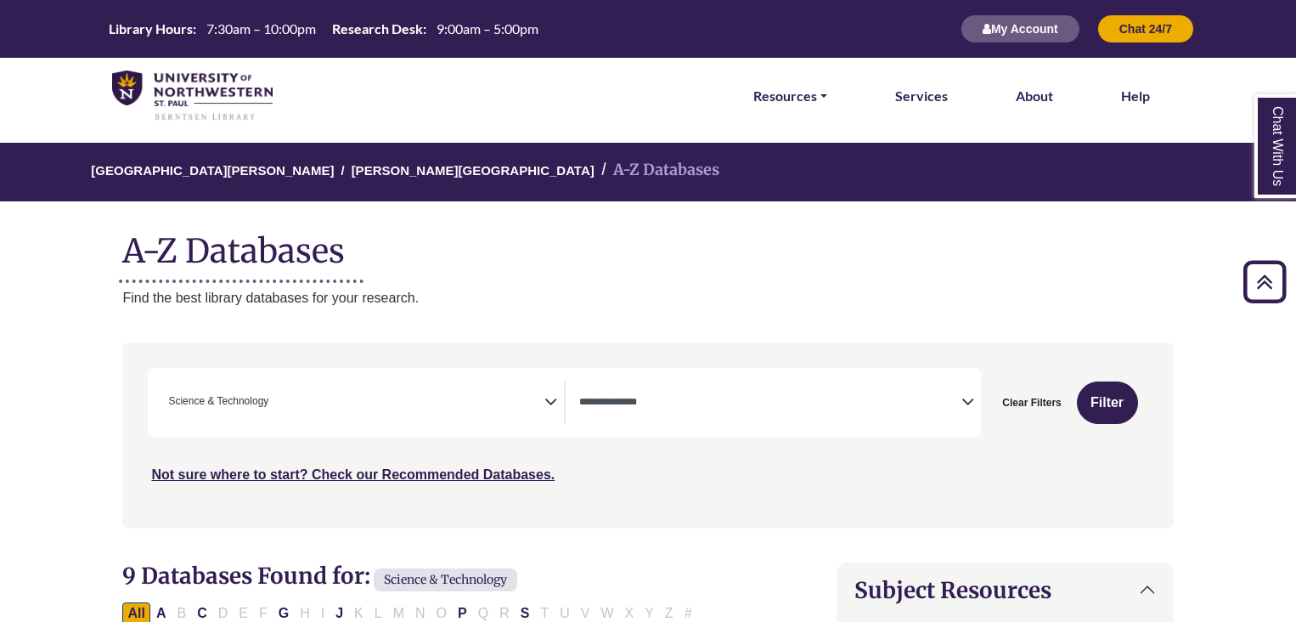  Describe the element at coordinates (647, 244) in the screenshot. I see `h1: A-Z Databases` at that location.